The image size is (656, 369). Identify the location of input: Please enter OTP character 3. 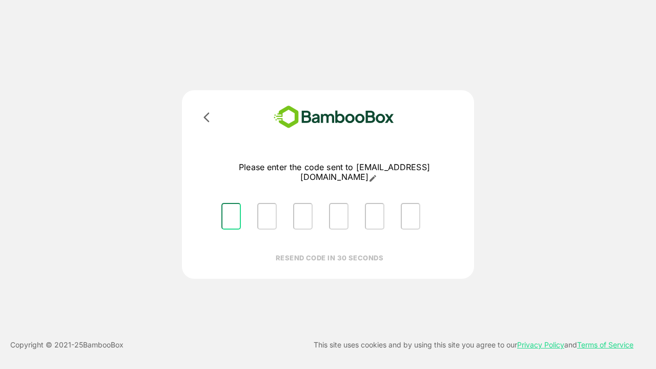
(303, 216).